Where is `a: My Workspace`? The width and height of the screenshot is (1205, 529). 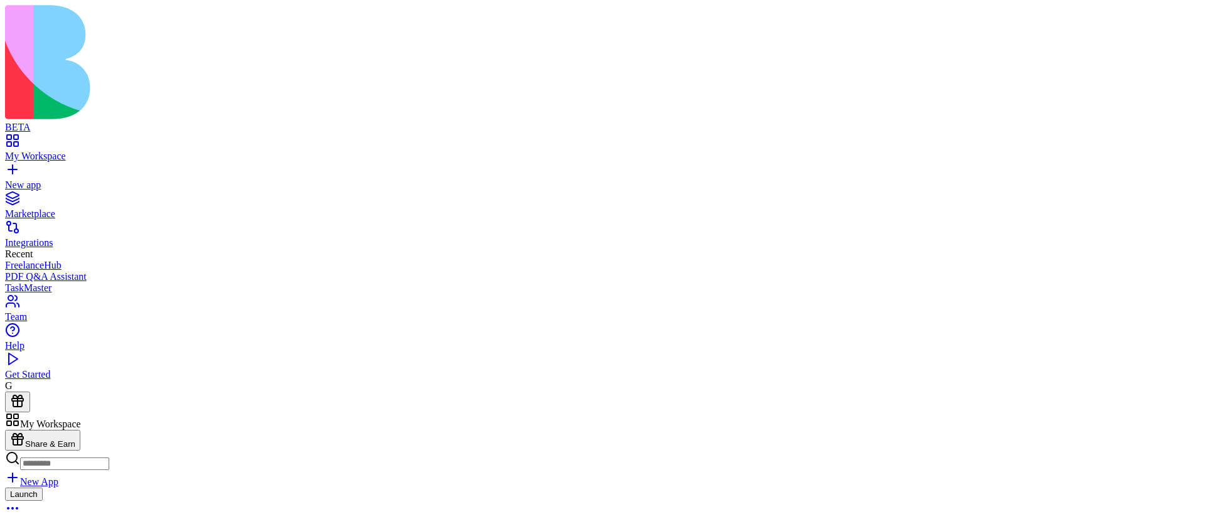 a: My Workspace is located at coordinates (602, 151).